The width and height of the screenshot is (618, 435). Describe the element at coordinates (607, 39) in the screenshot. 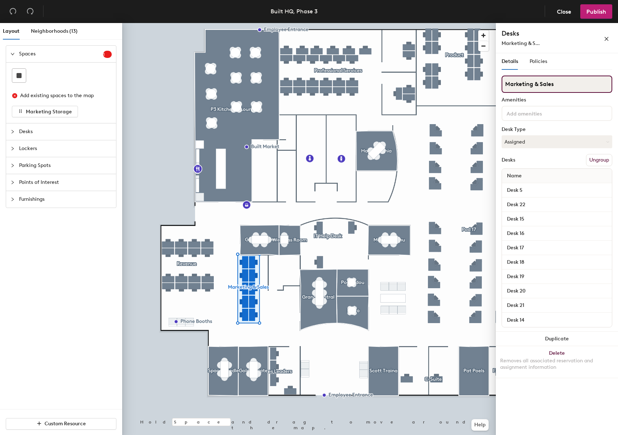

I see `span: close` at that location.